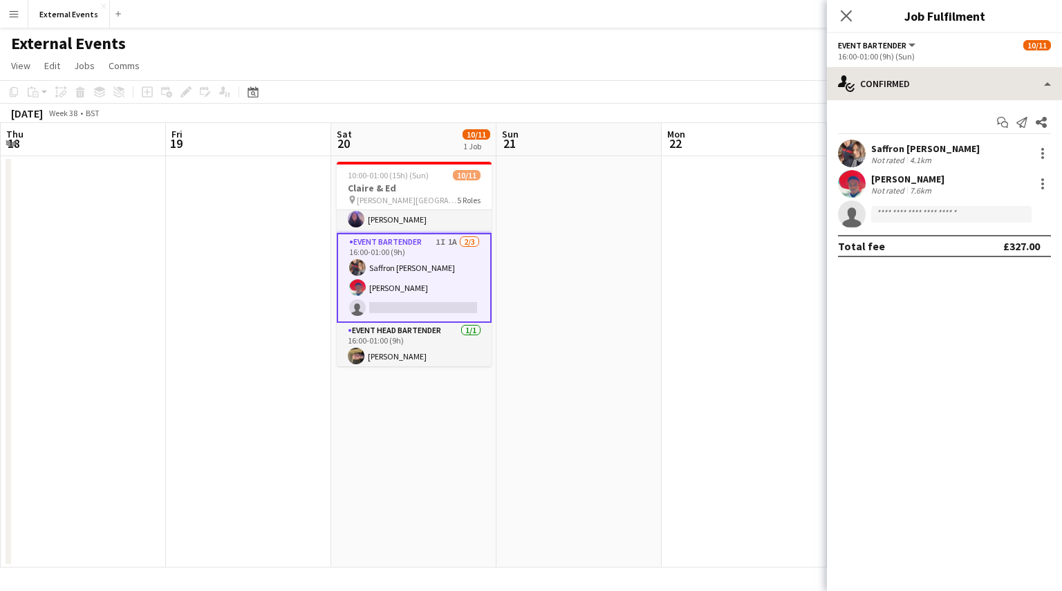  Describe the element at coordinates (63, 113) in the screenshot. I see `span: Week 38` at that location.